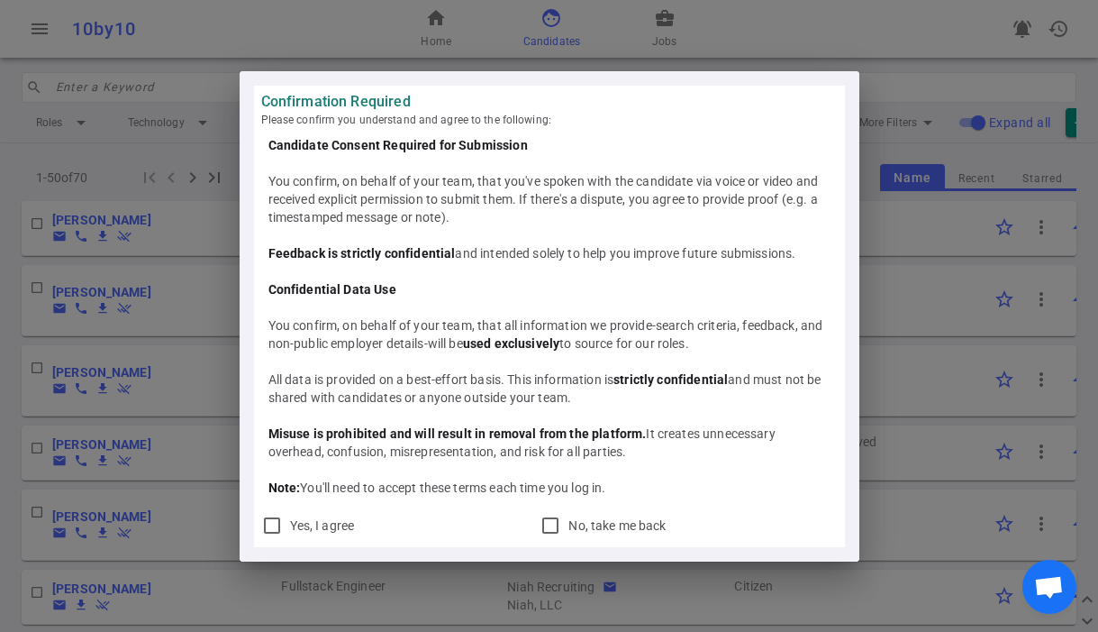 Image resolution: width=1098 pixels, height=632 pixels. Describe the element at coordinates (550, 102) in the screenshot. I see `strong: Confirmation Required` at that location.